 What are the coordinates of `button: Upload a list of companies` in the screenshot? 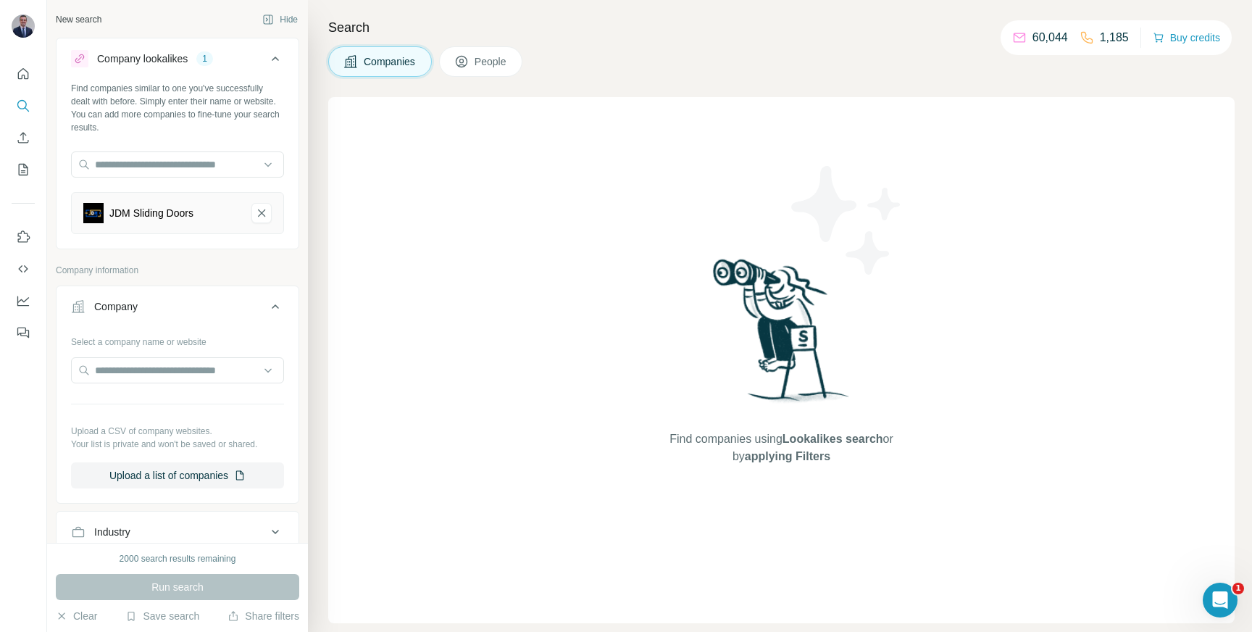 It's located at (177, 475).